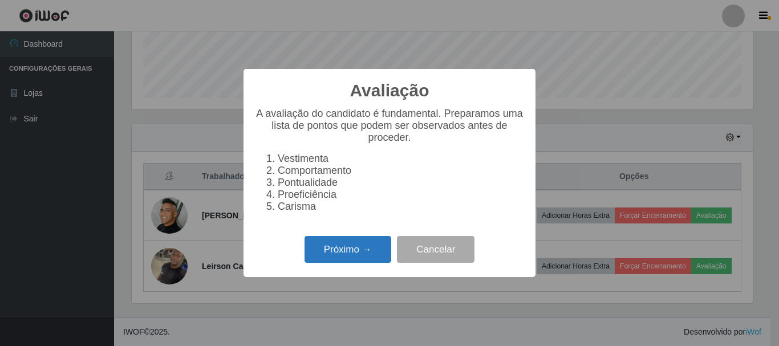 This screenshot has width=779, height=346. What do you see at coordinates (401, 182) in the screenshot?
I see `li: Pontualidade` at bounding box center [401, 182].